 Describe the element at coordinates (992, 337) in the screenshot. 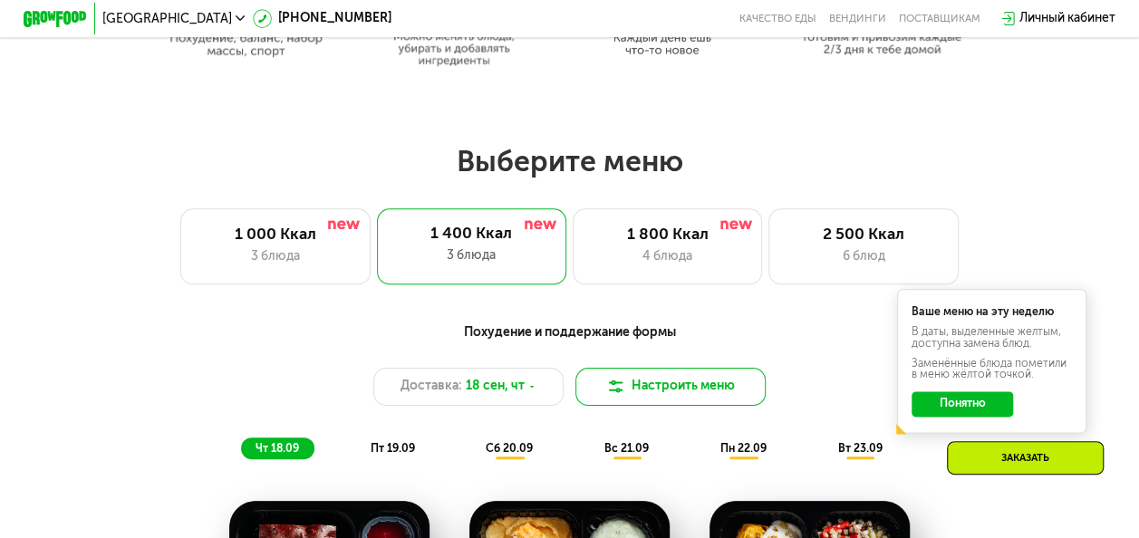

I see `div: В даты, выделенные желтым, доступна замена блюд.` at that location.